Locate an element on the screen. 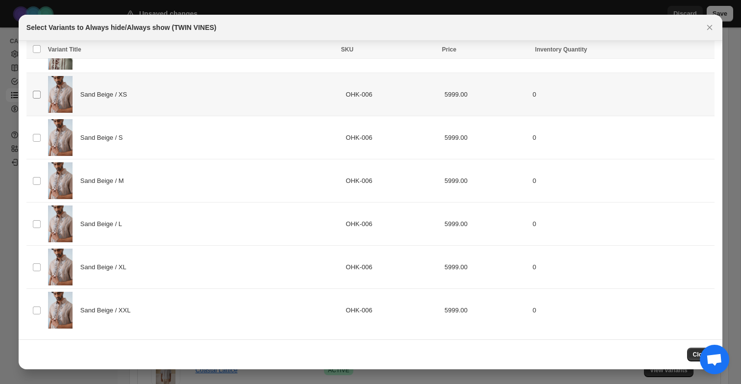 This screenshot has height=384, width=741. span: Sand Beige / S is located at coordinates (104, 138).